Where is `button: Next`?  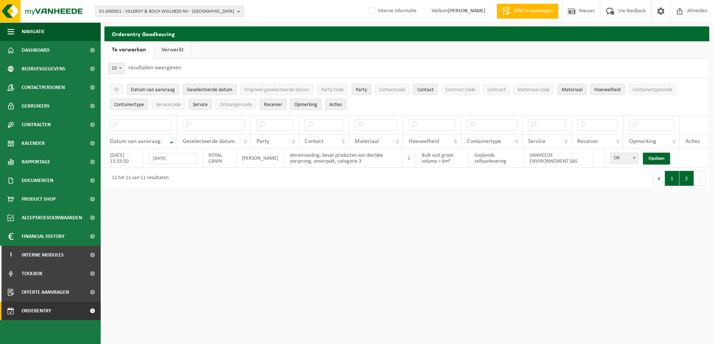 button: Next is located at coordinates (699, 179).